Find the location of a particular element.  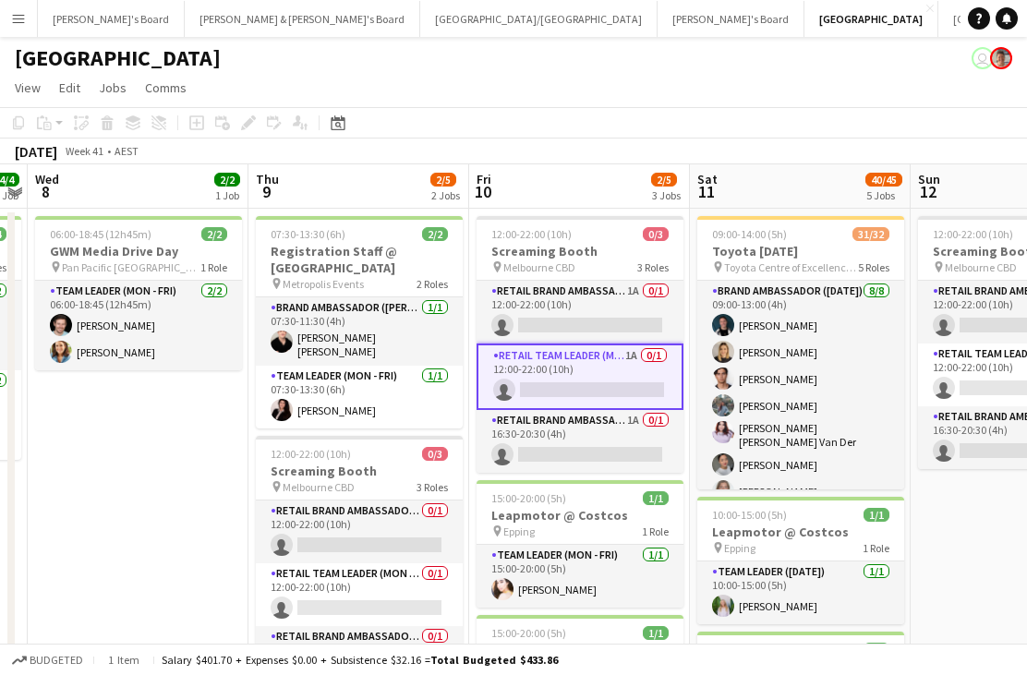

a: Edit is located at coordinates (69, 88).